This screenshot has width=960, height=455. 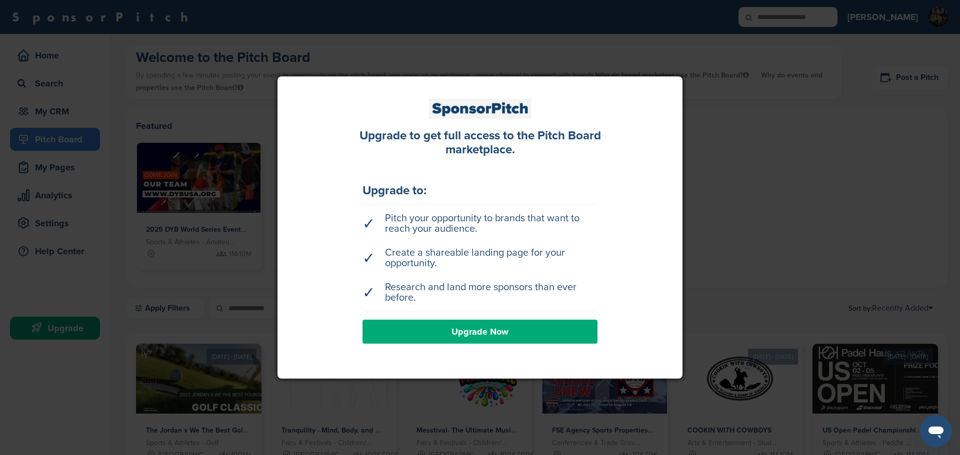 I want to click on li: Research and land more sponsors than ever before., so click(x=480, y=293).